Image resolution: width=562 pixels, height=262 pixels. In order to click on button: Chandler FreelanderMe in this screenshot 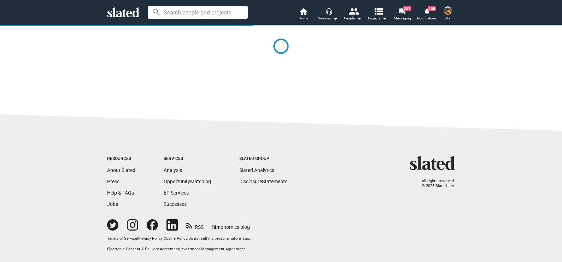, I will do `click(448, 14)`.